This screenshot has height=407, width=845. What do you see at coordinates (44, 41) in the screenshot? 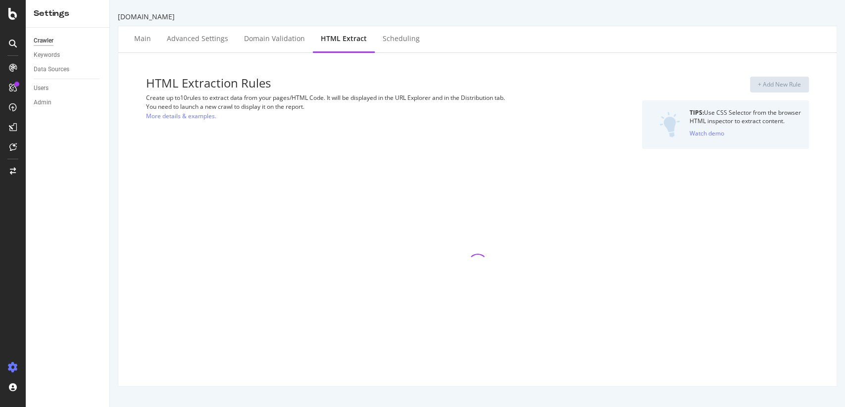
I see `div: Crawler` at bounding box center [44, 41].